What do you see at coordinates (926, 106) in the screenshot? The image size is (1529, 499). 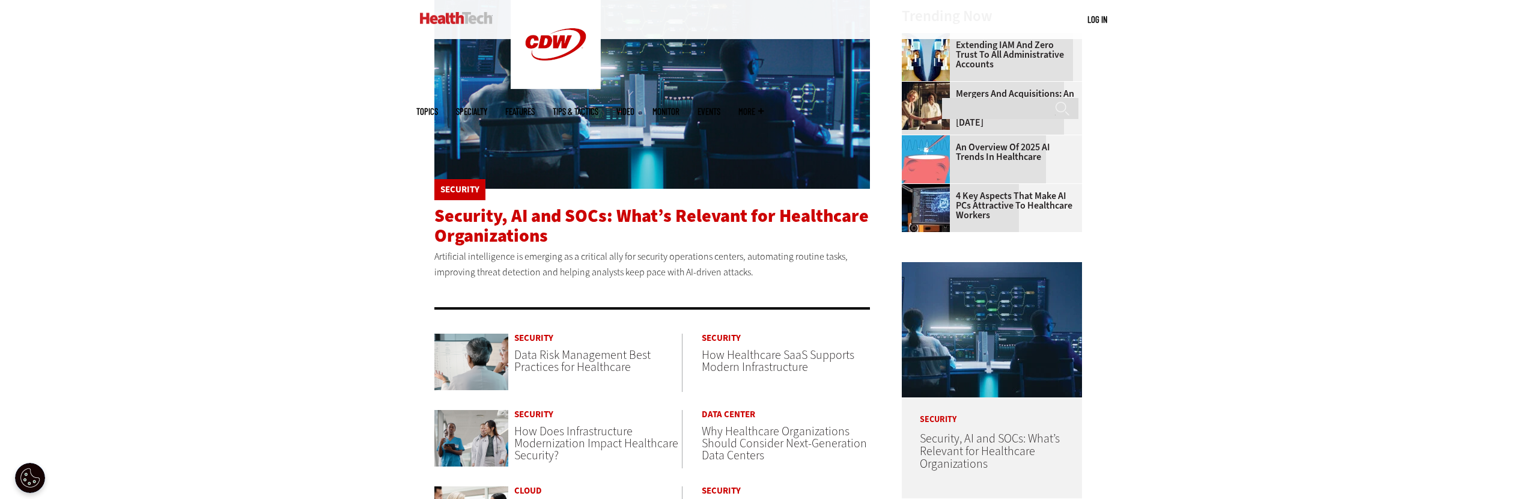 I see `img: business leaders shake hands in conference room` at bounding box center [926, 106].